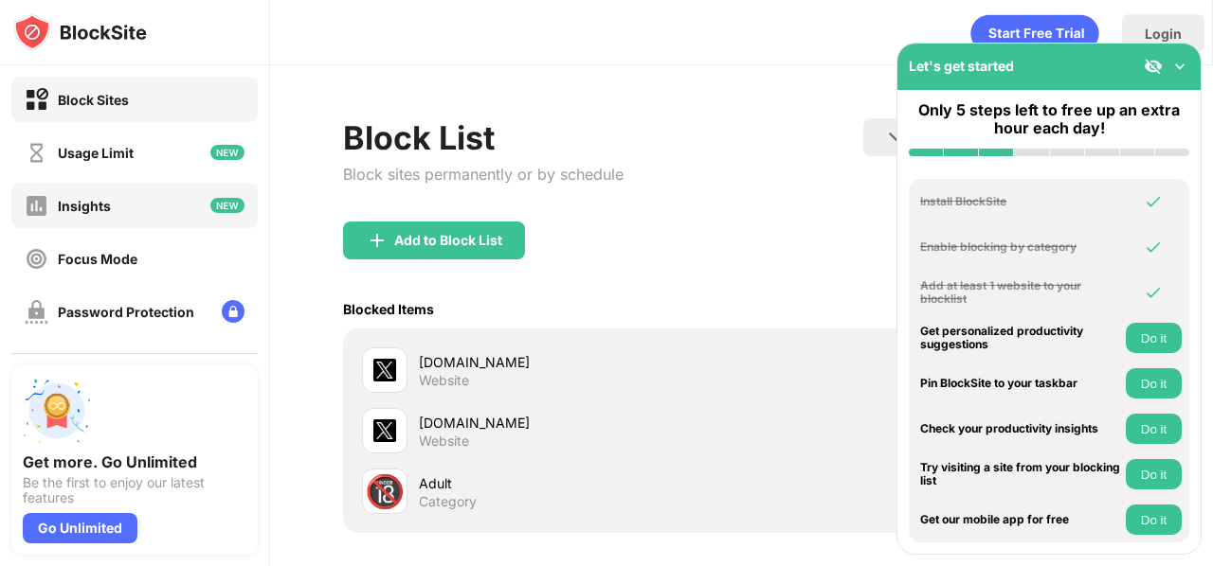 This screenshot has height=566, width=1213. I want to click on div: Add to Block List, so click(448, 241).